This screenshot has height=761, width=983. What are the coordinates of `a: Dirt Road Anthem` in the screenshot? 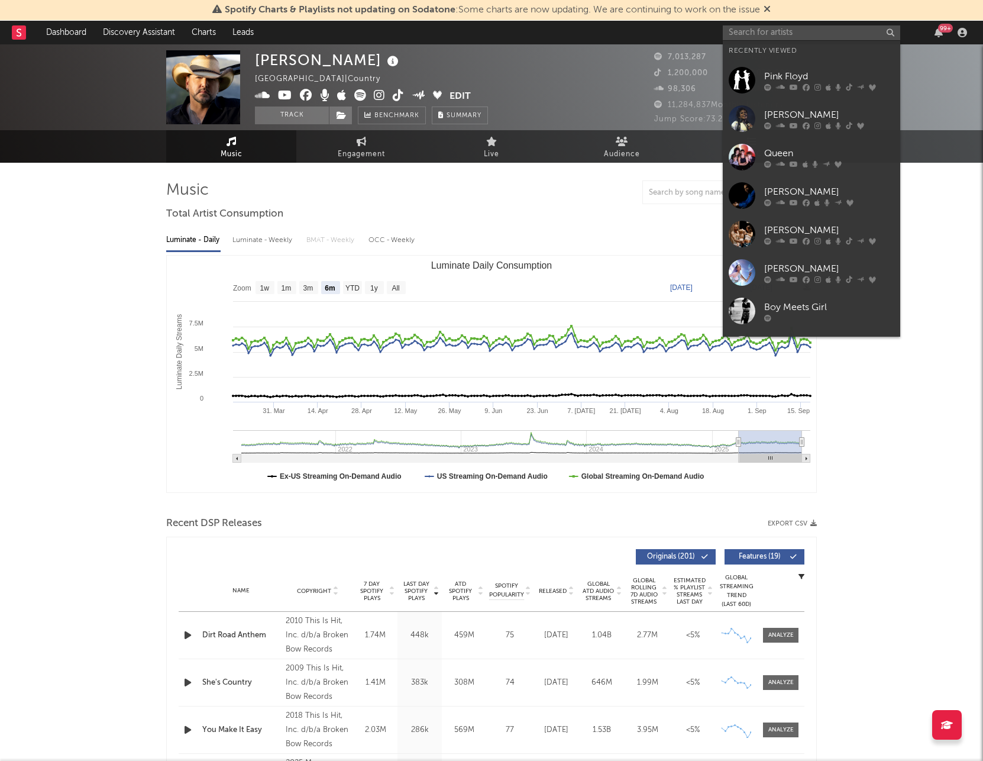 It's located at (241, 636).